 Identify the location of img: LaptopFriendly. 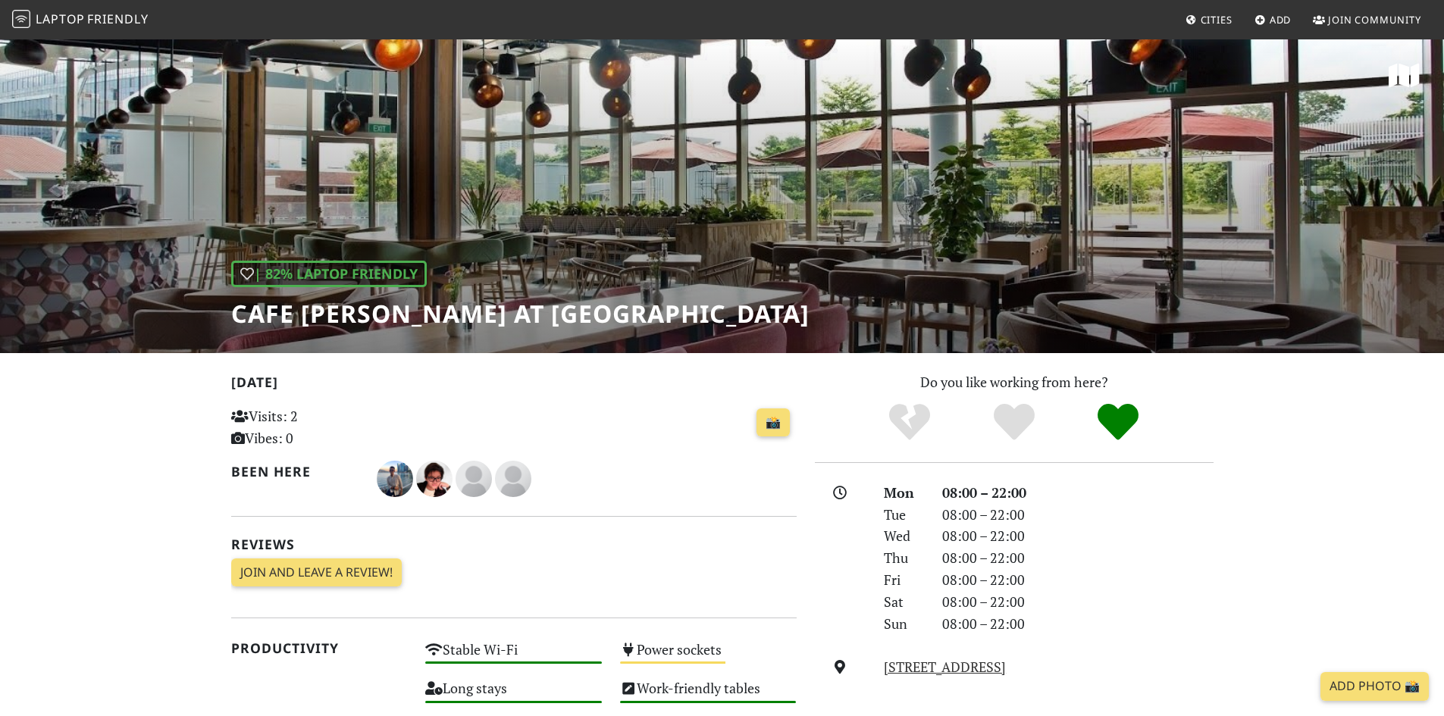
(21, 19).